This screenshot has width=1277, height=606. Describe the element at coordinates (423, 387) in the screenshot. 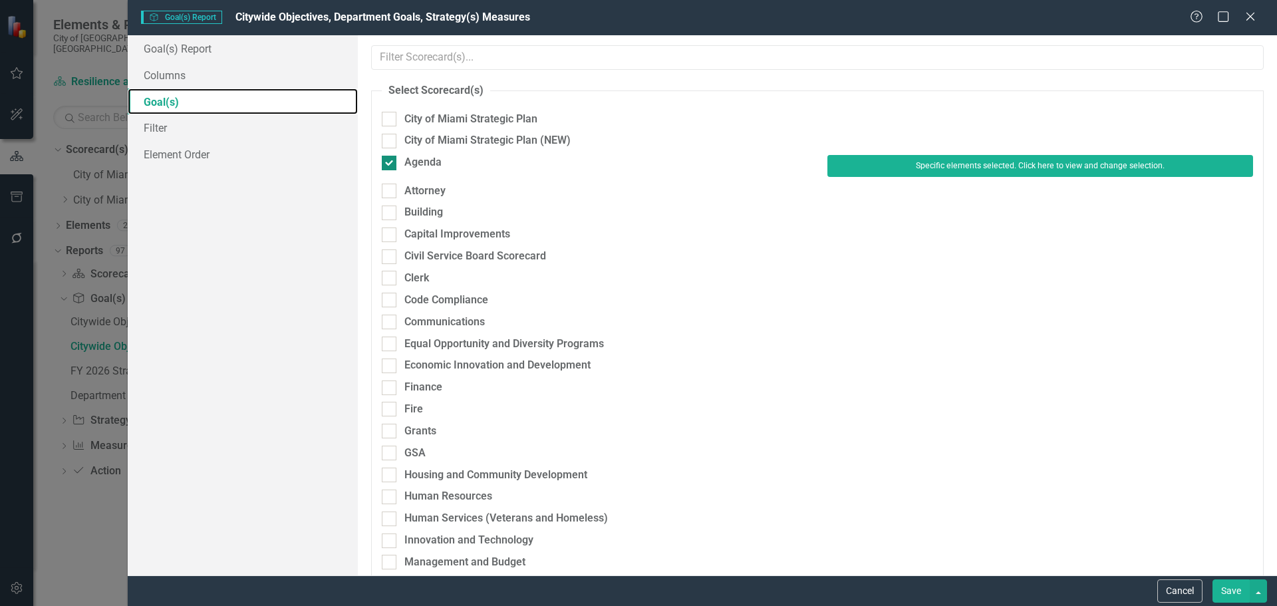

I see `div: Finance` at that location.